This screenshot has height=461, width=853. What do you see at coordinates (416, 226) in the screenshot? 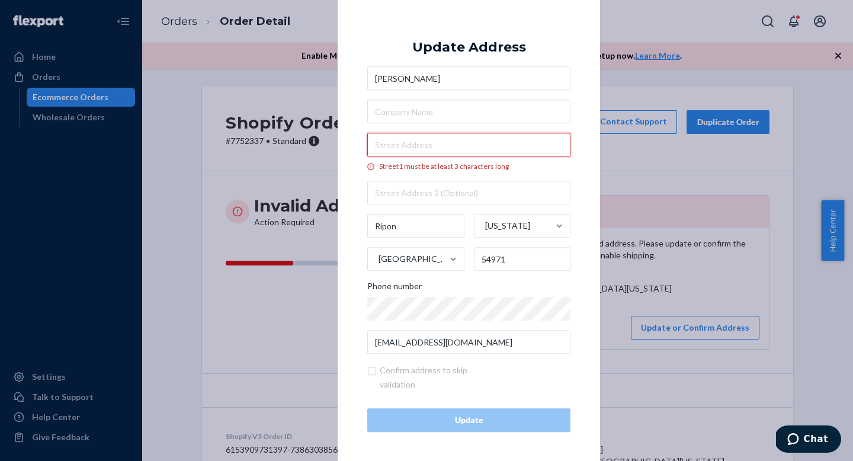
I see `input: City` at bounding box center [416, 226].